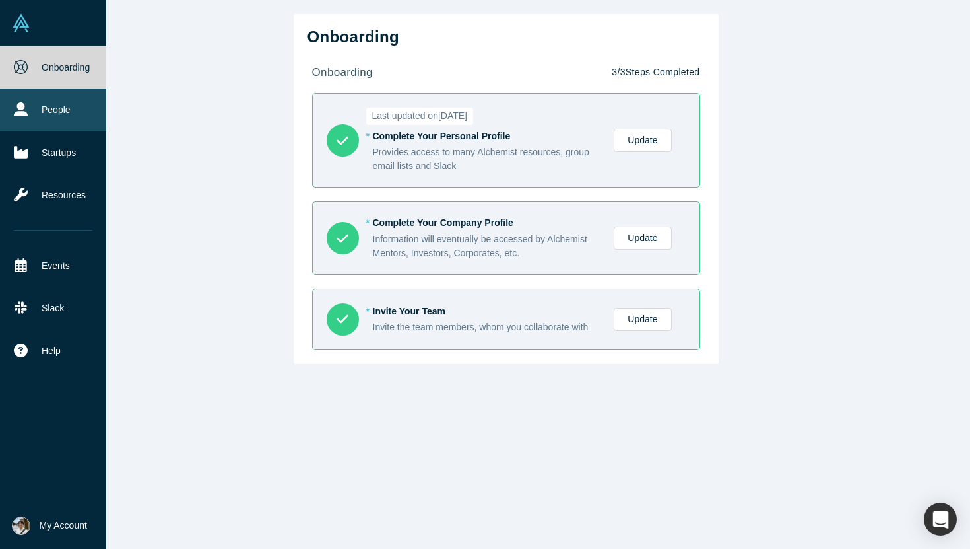 Image resolution: width=970 pixels, height=549 pixels. What do you see at coordinates (487, 222) in the screenshot?
I see `div: Complete Your Company Profile` at bounding box center [487, 222].